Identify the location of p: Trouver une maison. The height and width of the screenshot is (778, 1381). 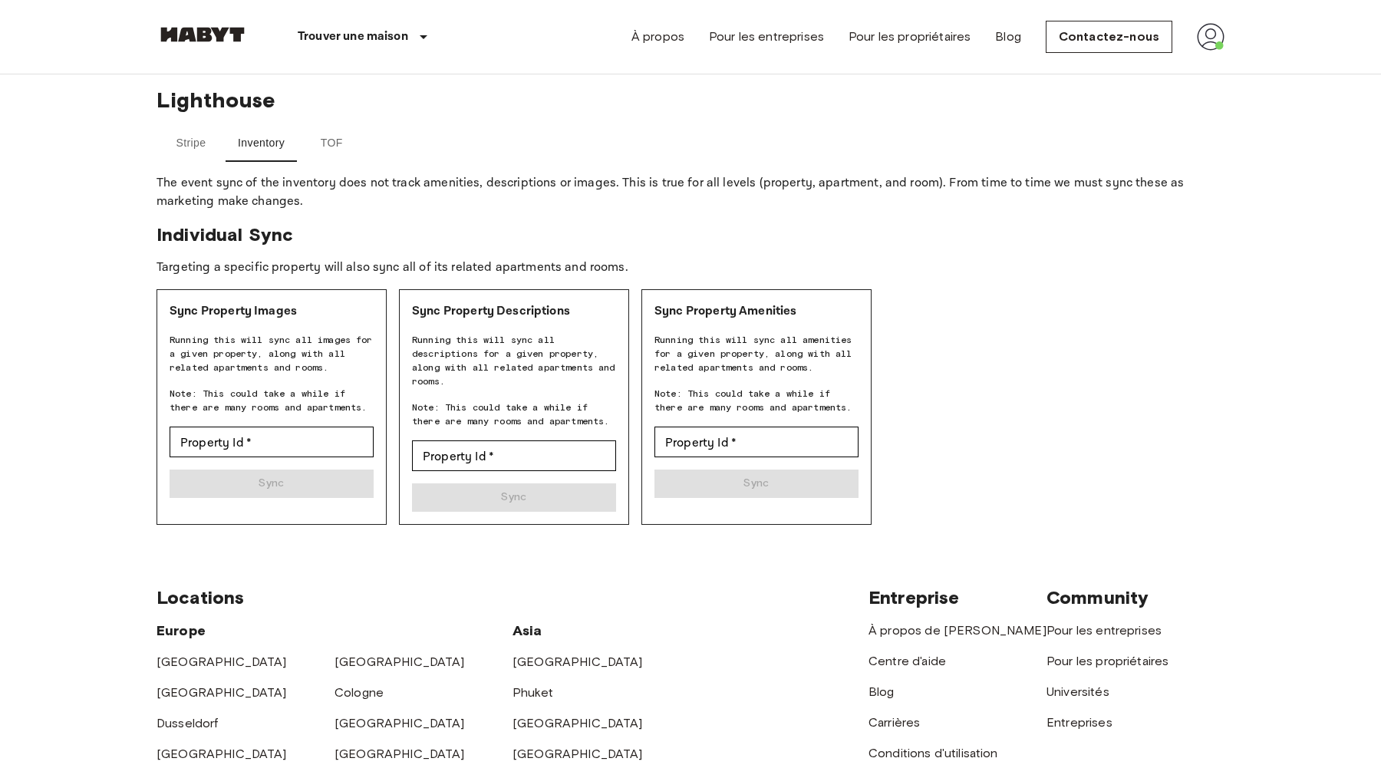
(353, 37).